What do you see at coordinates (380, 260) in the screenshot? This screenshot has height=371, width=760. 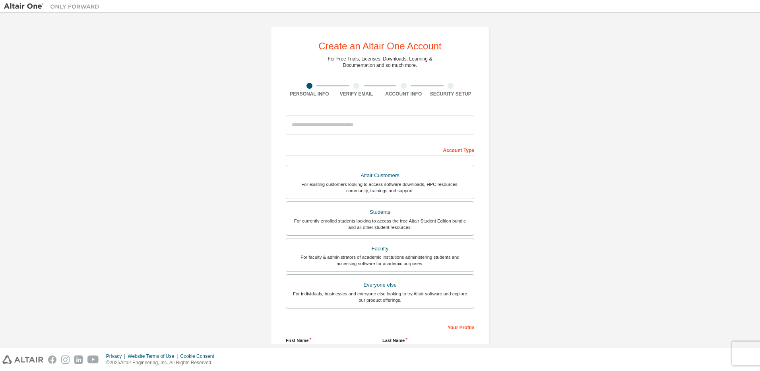 I see `div: For faculty & administrators of academic institutions administering students and accessing softwa...` at bounding box center [380, 260].